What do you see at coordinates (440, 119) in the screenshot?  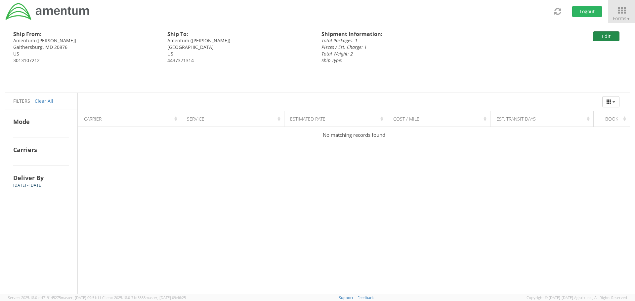 I see `div: Cost / Mile` at bounding box center [440, 119].